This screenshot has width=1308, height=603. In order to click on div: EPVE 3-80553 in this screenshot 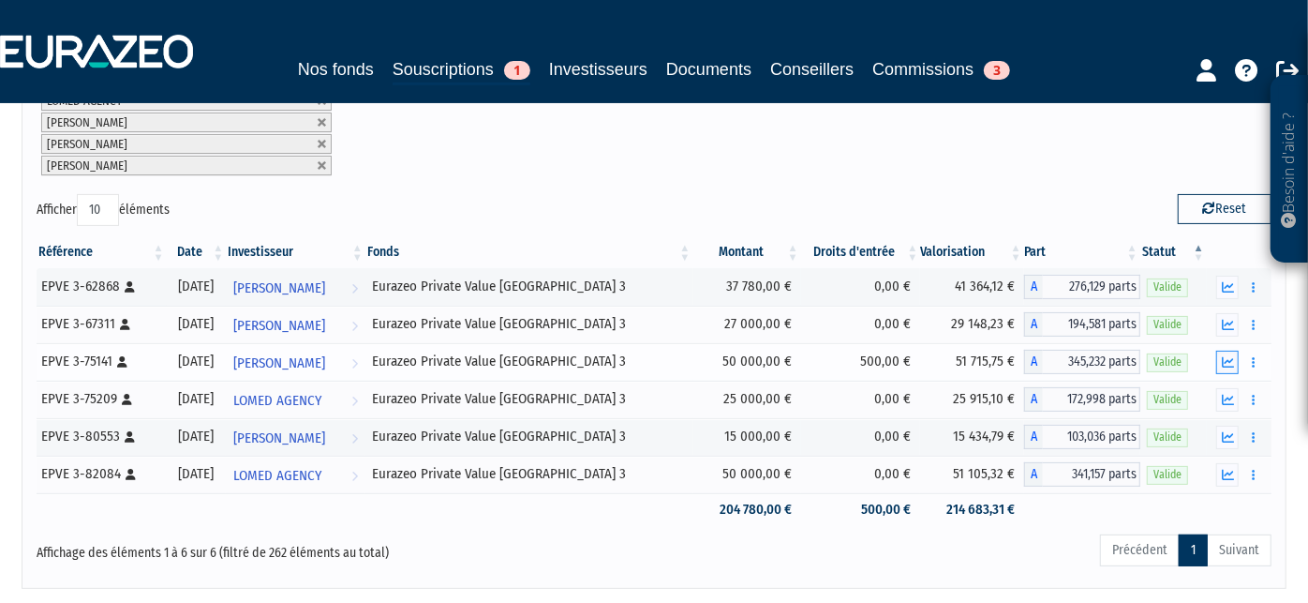, I will do `click(100, 436)`.